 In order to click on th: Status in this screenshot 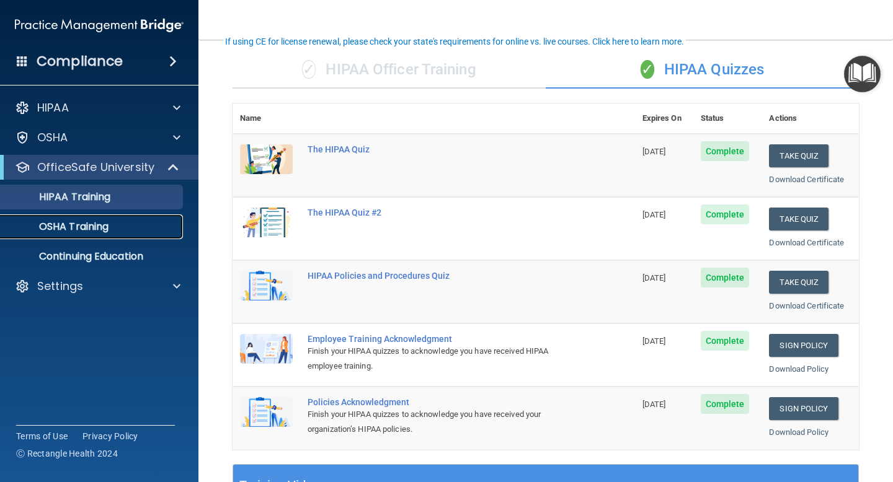, I will do `click(727, 118)`.